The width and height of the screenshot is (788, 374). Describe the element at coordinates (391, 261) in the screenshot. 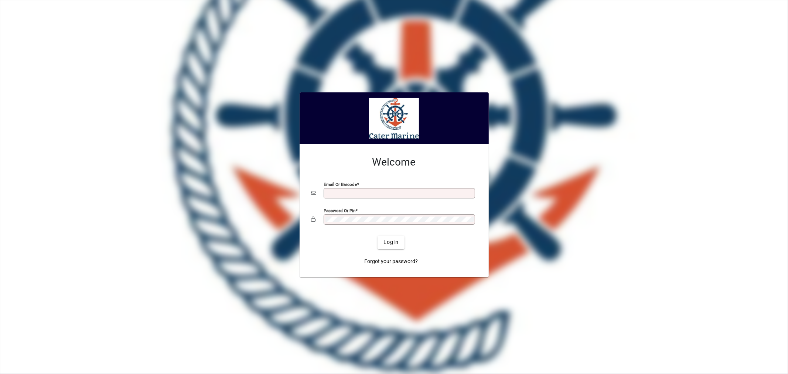

I see `span: Forgot your password?` at that location.